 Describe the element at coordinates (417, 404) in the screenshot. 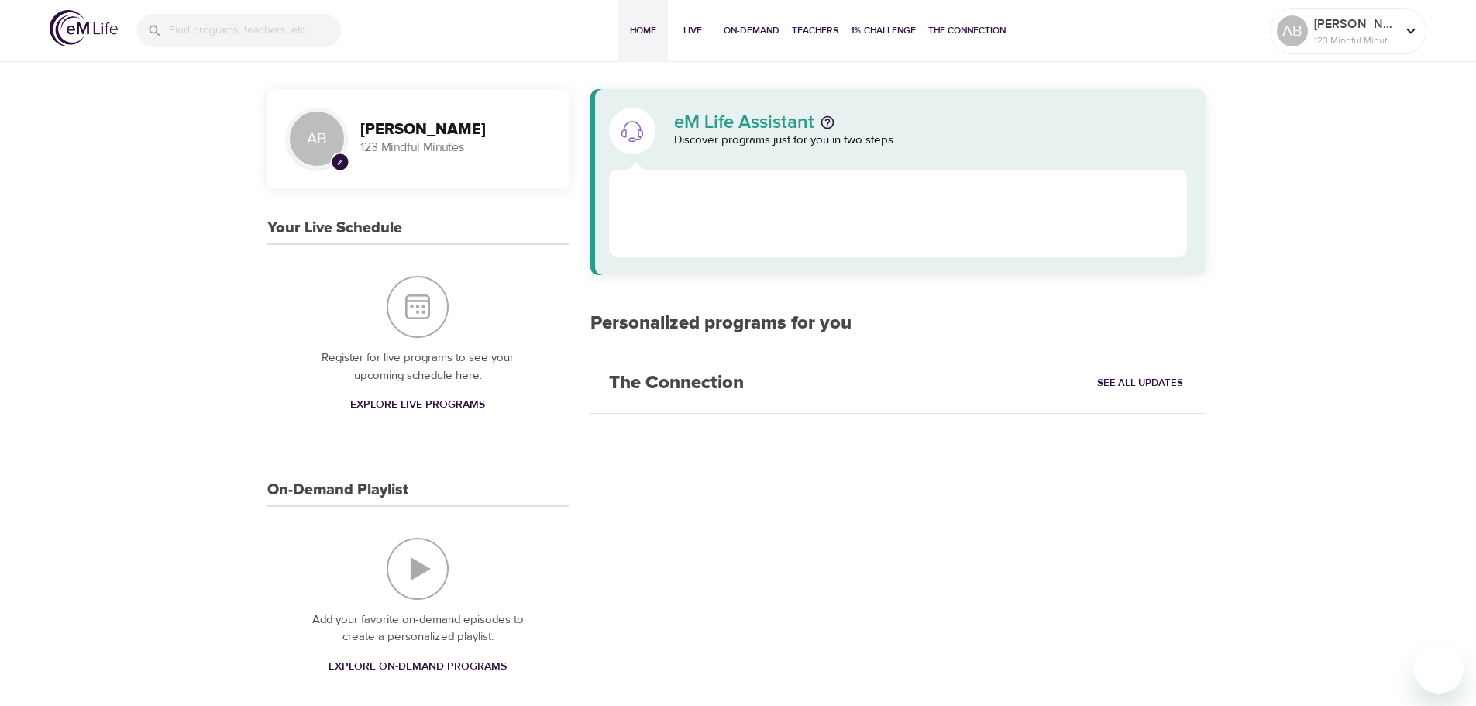

I see `a: Explore Live Programs` at that location.